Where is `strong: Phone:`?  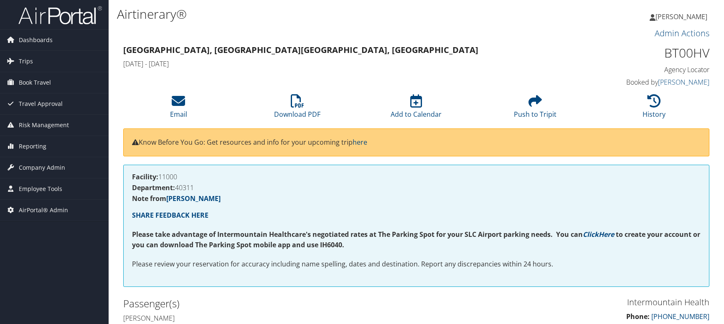 strong: Phone: is located at coordinates (638, 317).